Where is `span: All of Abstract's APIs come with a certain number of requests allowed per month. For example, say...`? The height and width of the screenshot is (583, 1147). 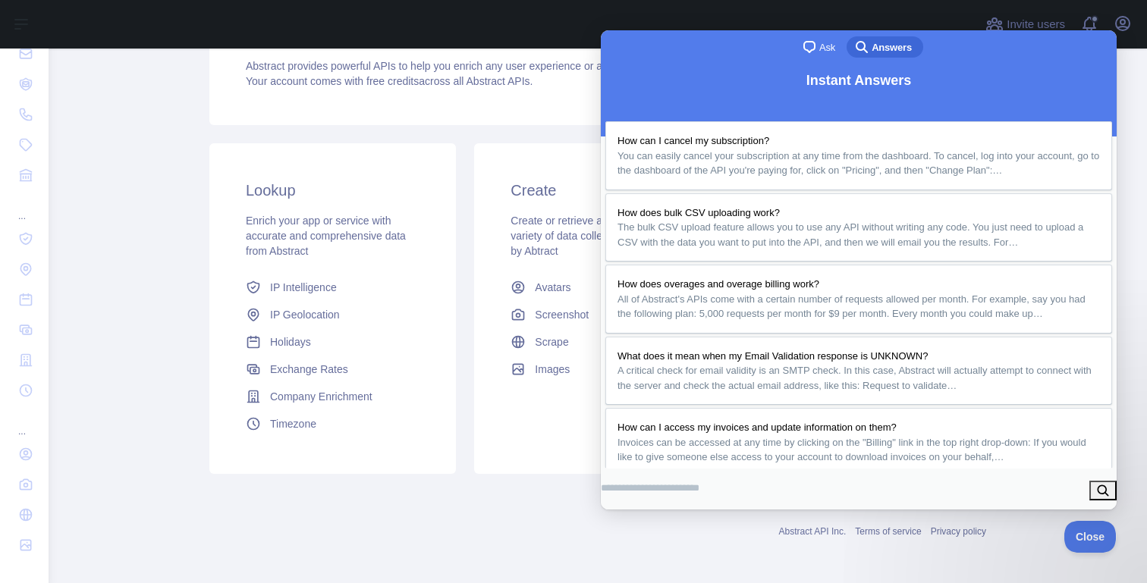
span: All of Abstract's APIs come with a certain number of requests allowed per month. For example, say... is located at coordinates (250, 276).